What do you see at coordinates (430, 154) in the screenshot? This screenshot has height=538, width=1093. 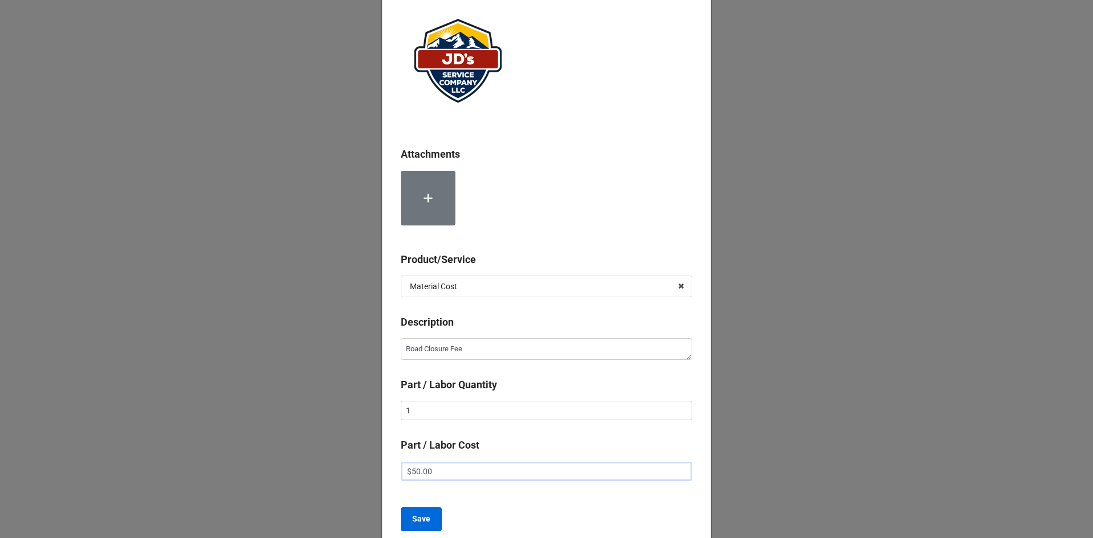 I see `label: Attachments` at bounding box center [430, 154].